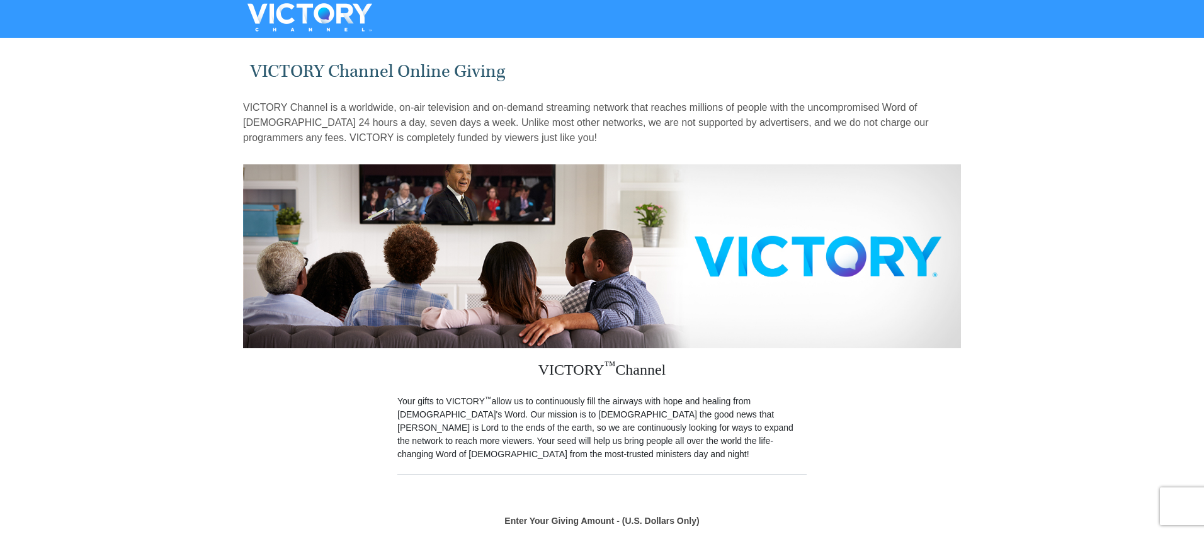  I want to click on p: VICTORY Channel is a worldwide, on-air television and on-demand streaming network that reaches mi..., so click(602, 123).